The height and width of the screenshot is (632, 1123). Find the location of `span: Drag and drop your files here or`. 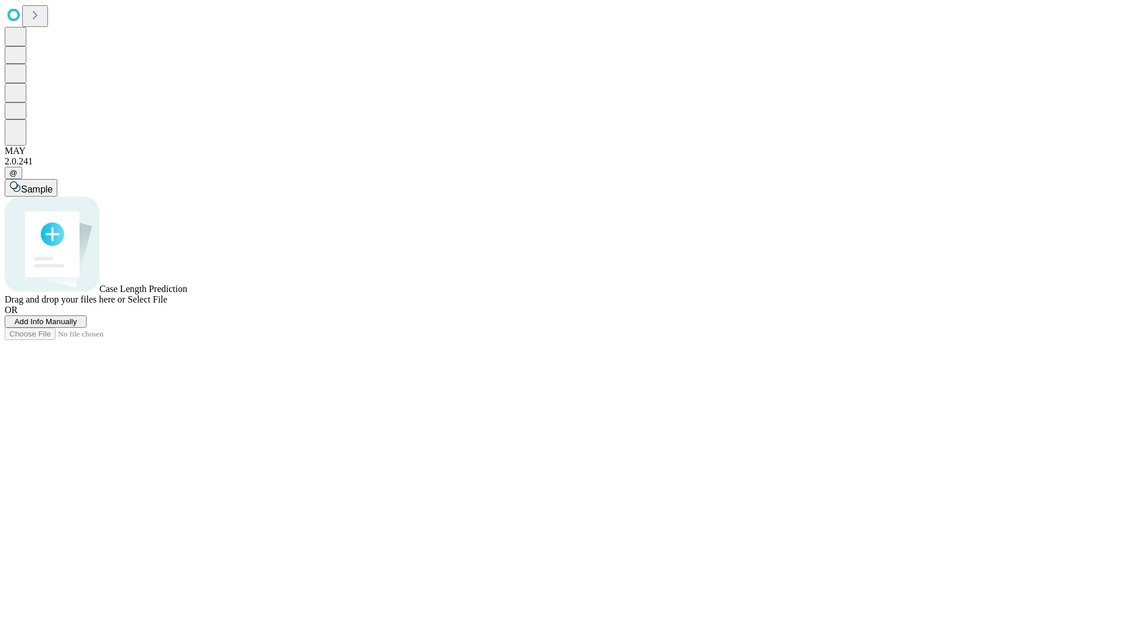

span: Drag and drop your files here or is located at coordinates (65, 299).